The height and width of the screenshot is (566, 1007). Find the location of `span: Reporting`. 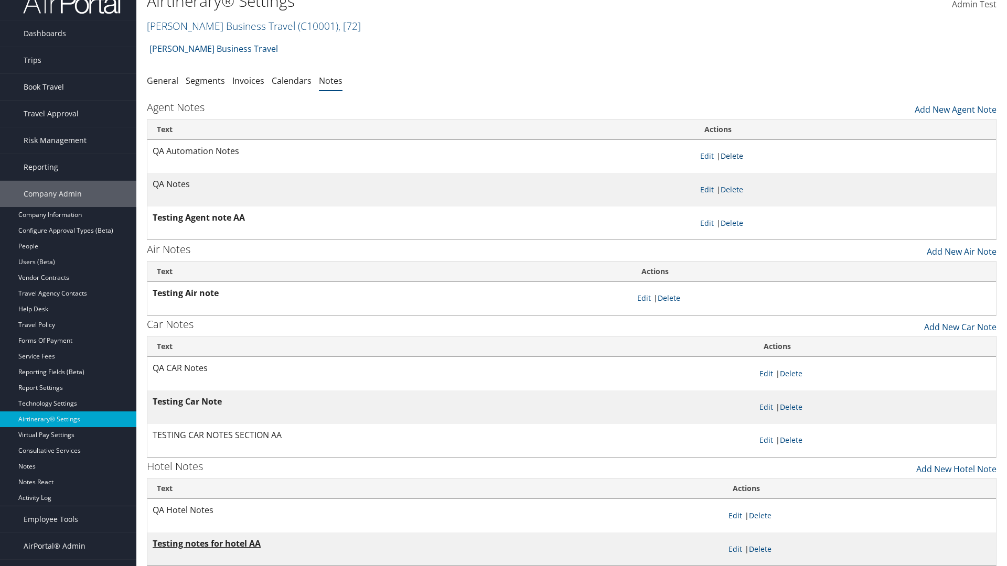

span: Reporting is located at coordinates (41, 167).